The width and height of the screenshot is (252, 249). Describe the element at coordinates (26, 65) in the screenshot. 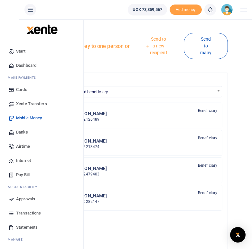

I see `span: Dashboard` at that location.